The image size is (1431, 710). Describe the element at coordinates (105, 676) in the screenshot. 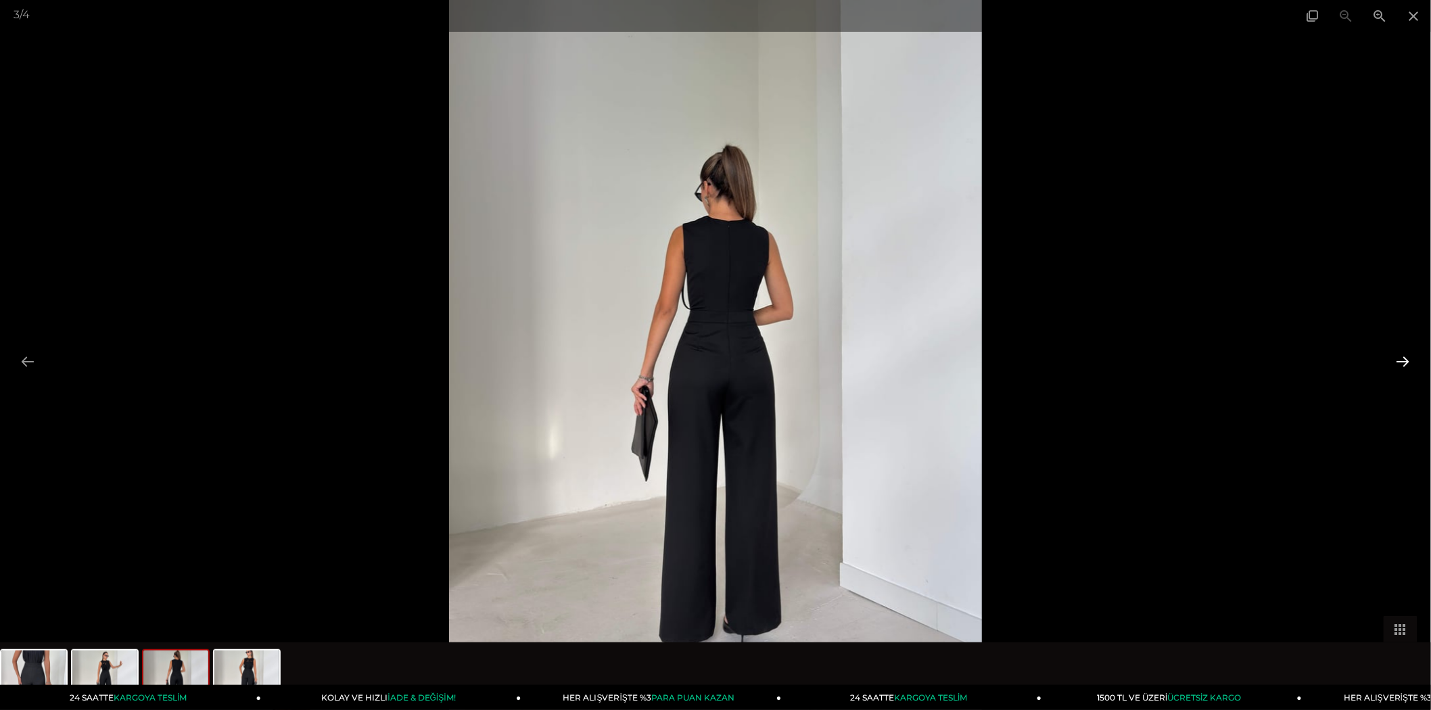

I see `img: mosle-tulum-26k098-30201d.jpg` at that location.